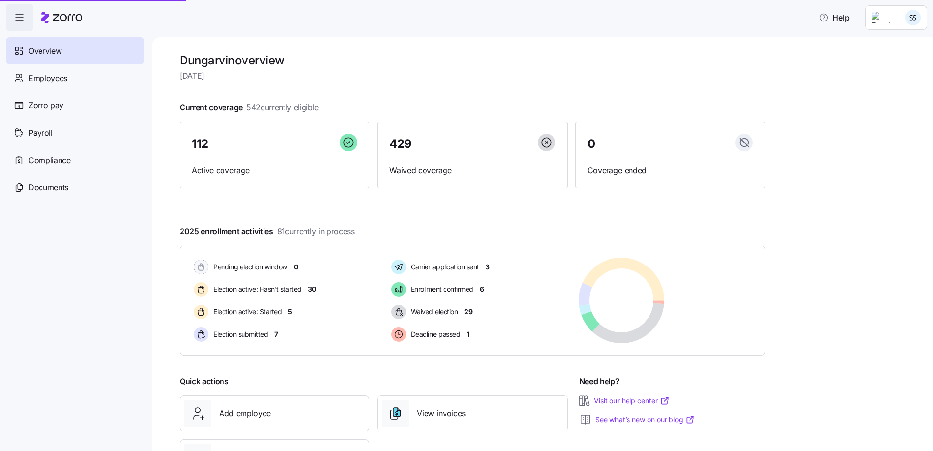  I want to click on img: Employer logo, so click(882, 18).